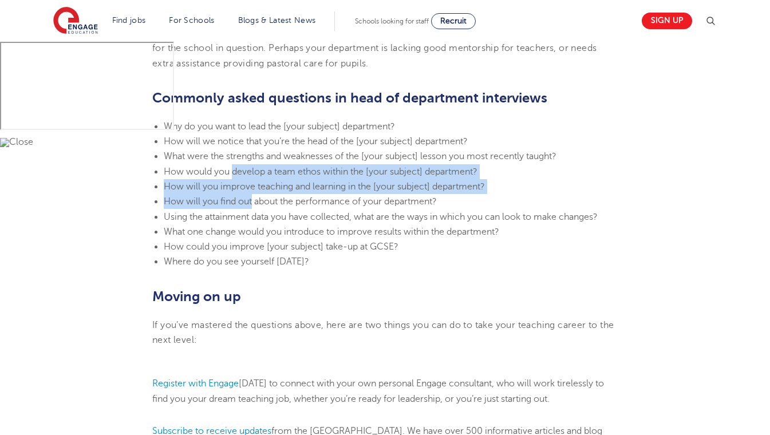  Describe the element at coordinates (383, 333) in the screenshot. I see `span: If you’ve mastered the questions above, here are two things you can do to take your teaching care...` at that location.